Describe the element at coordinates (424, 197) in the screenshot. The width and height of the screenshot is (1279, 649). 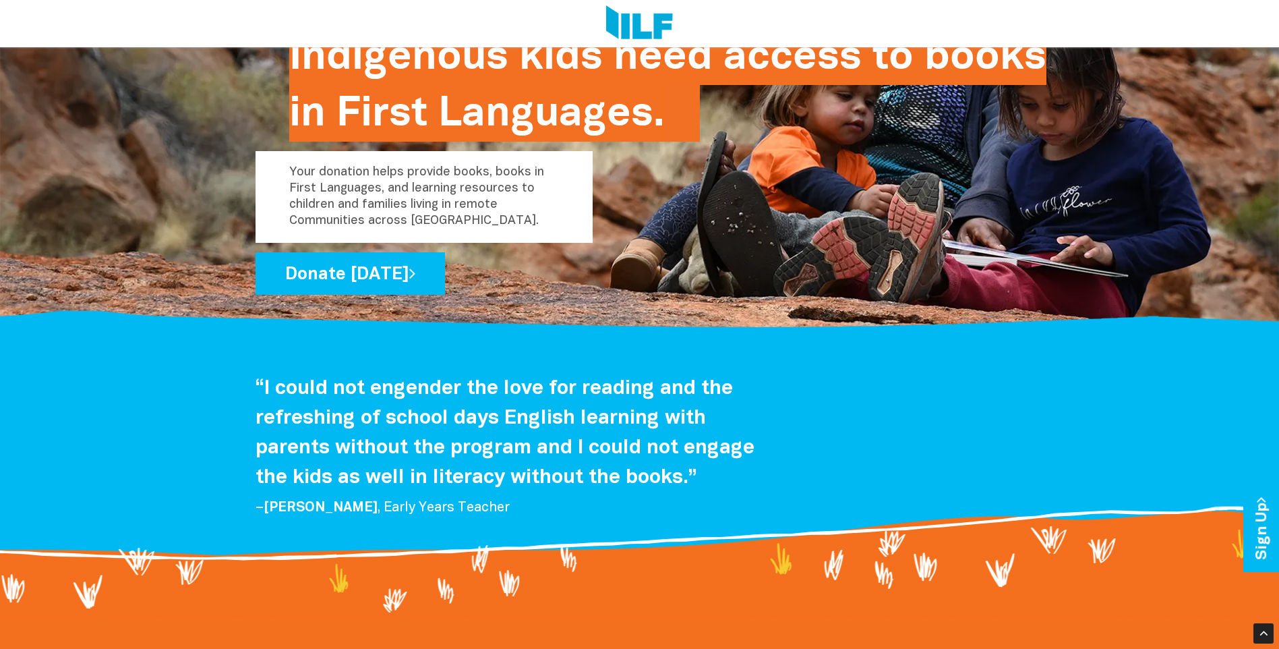
I see `p: Your donation helps provide books, books in First Languages, and learning resources to children a...` at that location.